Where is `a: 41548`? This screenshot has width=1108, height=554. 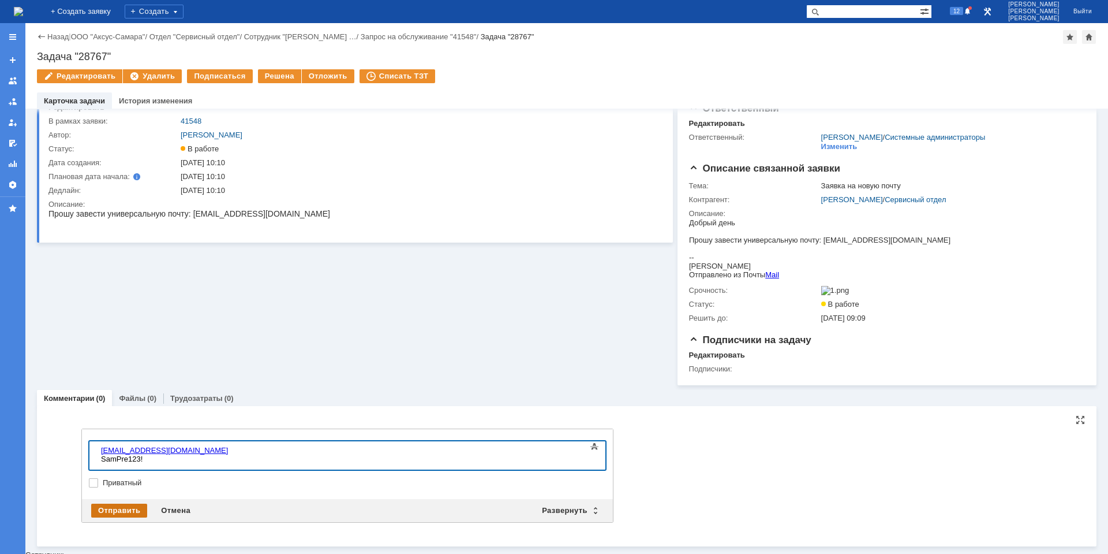 a: 41548 is located at coordinates (191, 121).